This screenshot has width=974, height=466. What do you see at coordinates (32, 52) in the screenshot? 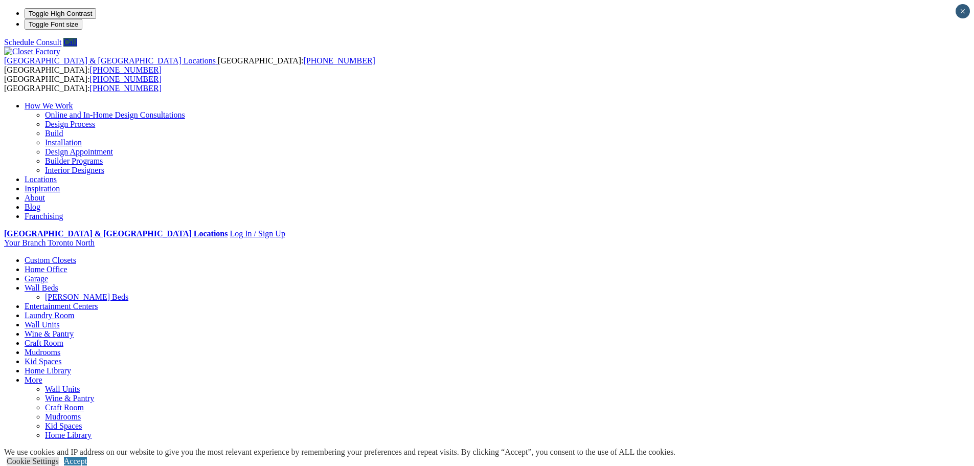
I see `img: Closet Factory` at bounding box center [32, 52].